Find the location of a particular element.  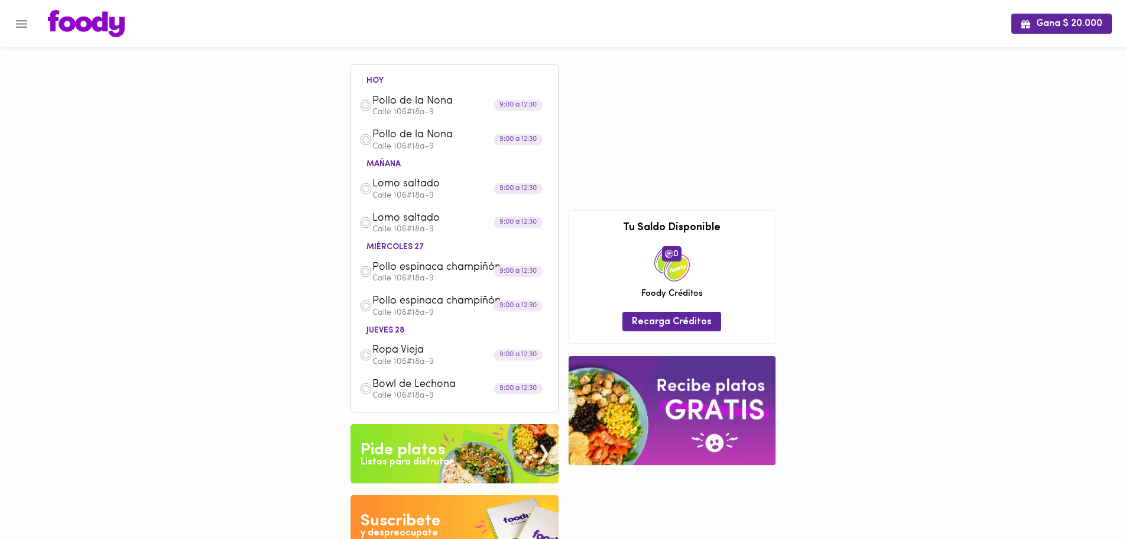

li: miércoles 27 is located at coordinates (395, 245).